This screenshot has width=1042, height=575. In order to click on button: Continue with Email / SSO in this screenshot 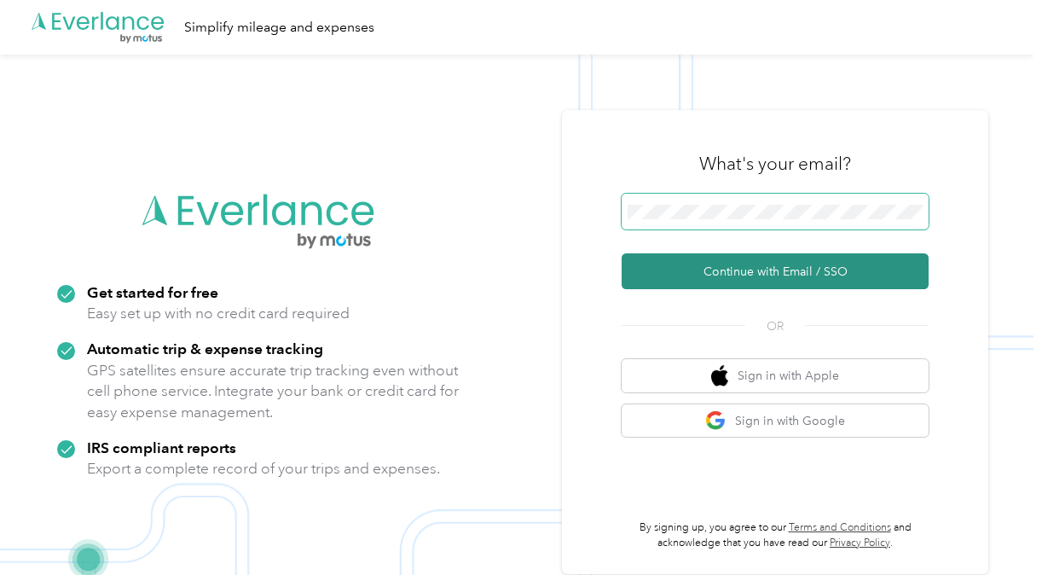, I will do `click(775, 271)`.